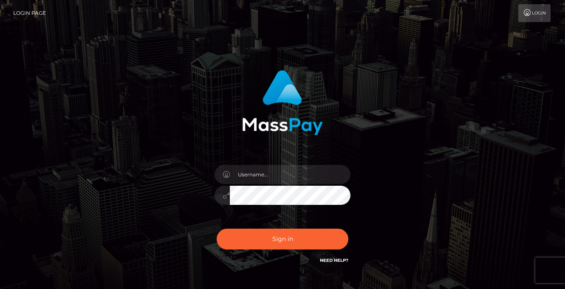 Image resolution: width=565 pixels, height=289 pixels. I want to click on a: Login Page, so click(29, 13).